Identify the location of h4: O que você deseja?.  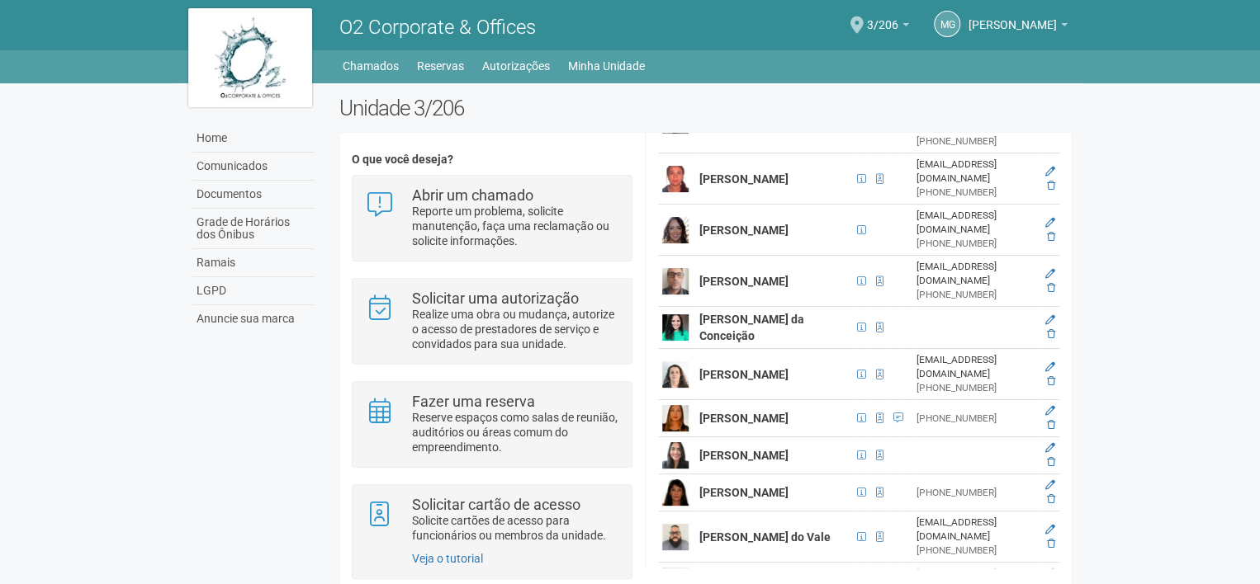
(491, 159).